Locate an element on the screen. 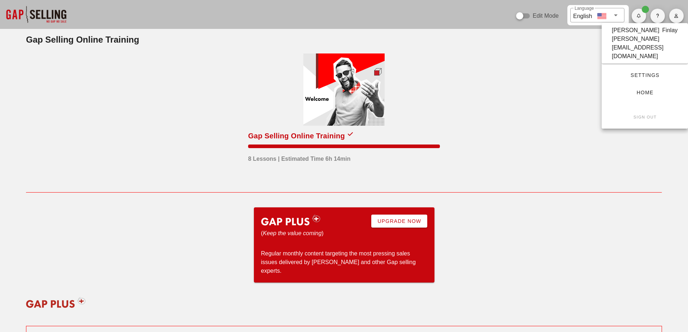 This screenshot has height=332, width=688. div: v 4.0.25 is located at coordinates (28, 14).